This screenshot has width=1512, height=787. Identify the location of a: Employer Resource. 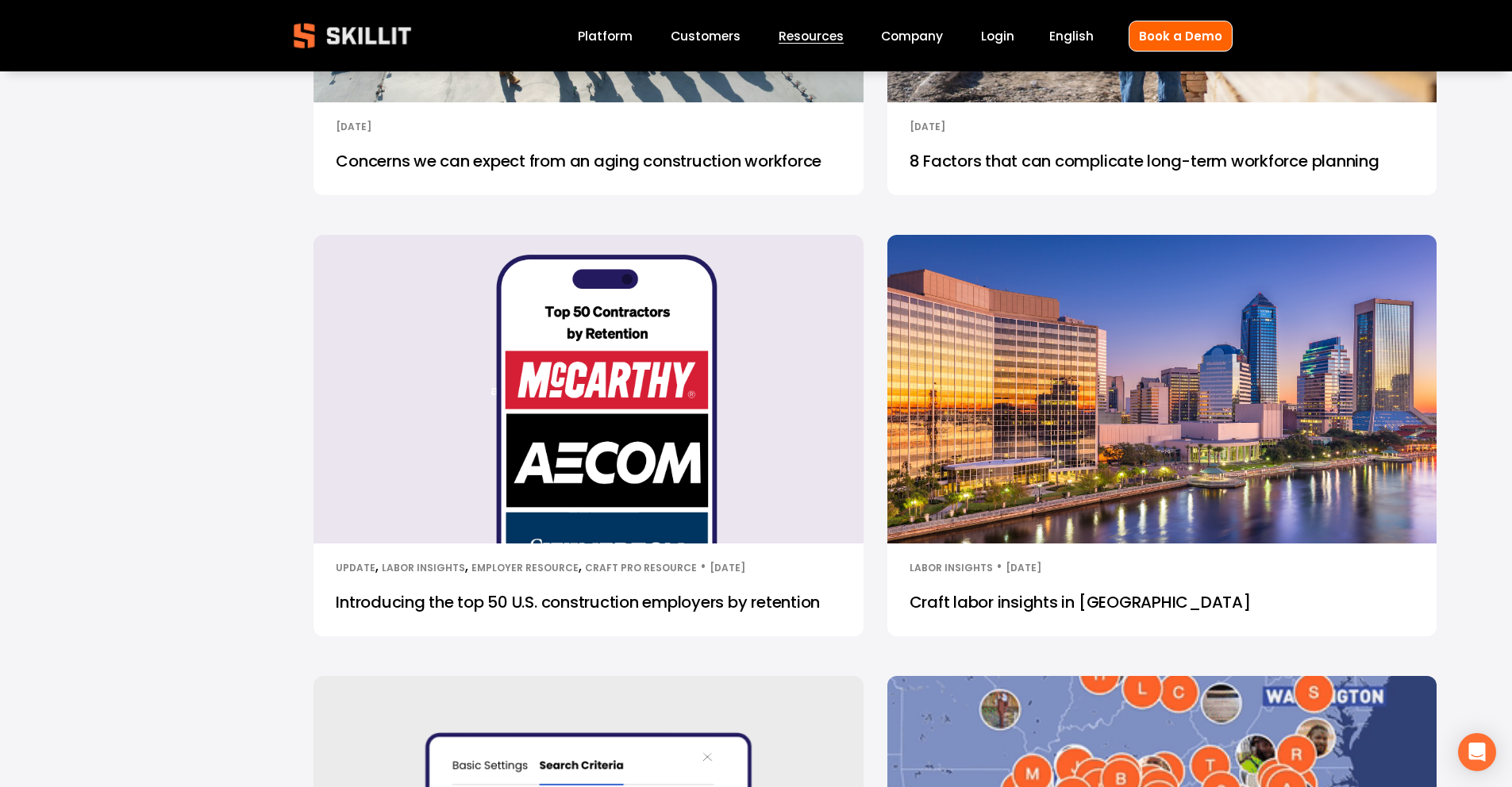
(525, 567).